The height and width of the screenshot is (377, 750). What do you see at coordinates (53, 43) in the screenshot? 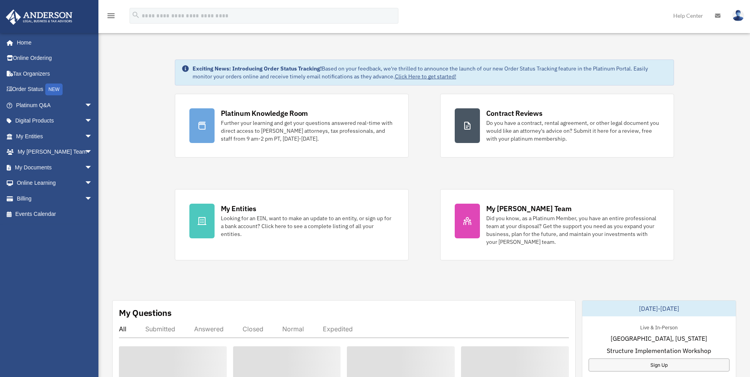
I see `a: Home` at bounding box center [53, 43].